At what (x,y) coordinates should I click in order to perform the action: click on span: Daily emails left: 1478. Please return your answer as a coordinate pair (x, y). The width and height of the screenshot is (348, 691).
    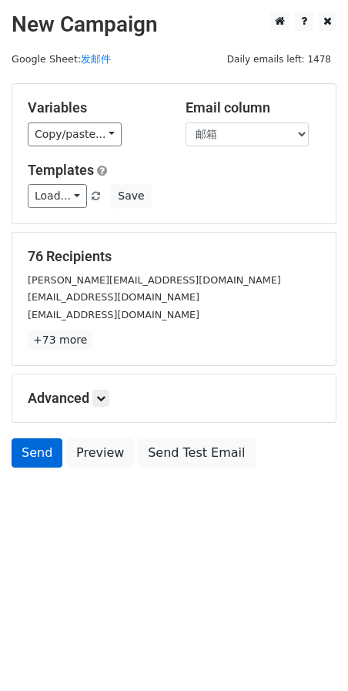
    Looking at the image, I should click on (279, 59).